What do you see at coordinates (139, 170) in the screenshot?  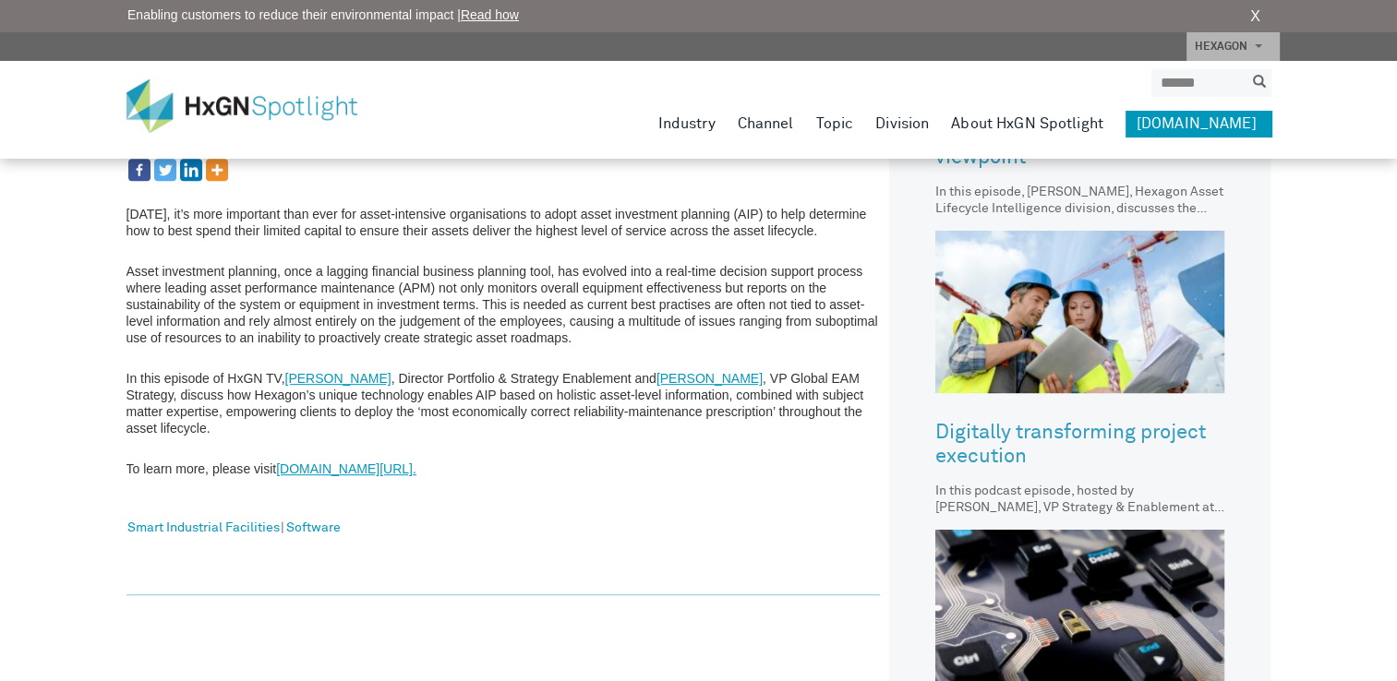 I see `a: Facebook` at bounding box center [139, 170].